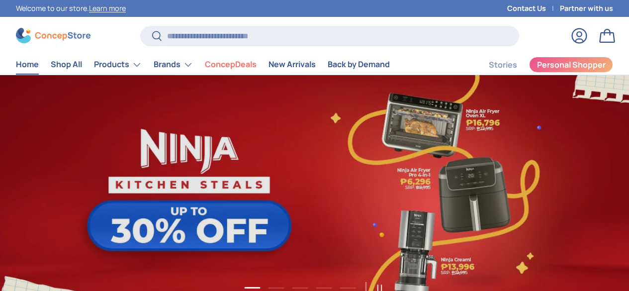  What do you see at coordinates (27, 64) in the screenshot?
I see `a: Home` at bounding box center [27, 64].